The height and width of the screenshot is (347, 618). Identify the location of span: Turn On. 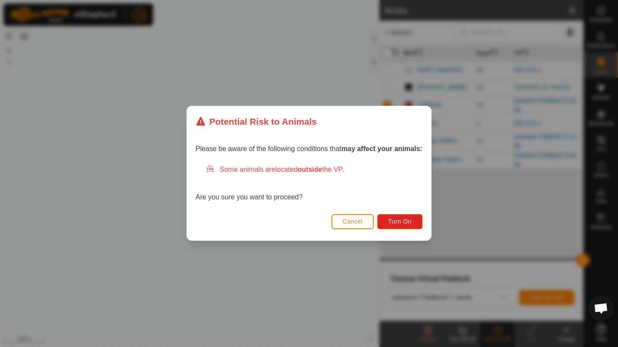
(400, 222).